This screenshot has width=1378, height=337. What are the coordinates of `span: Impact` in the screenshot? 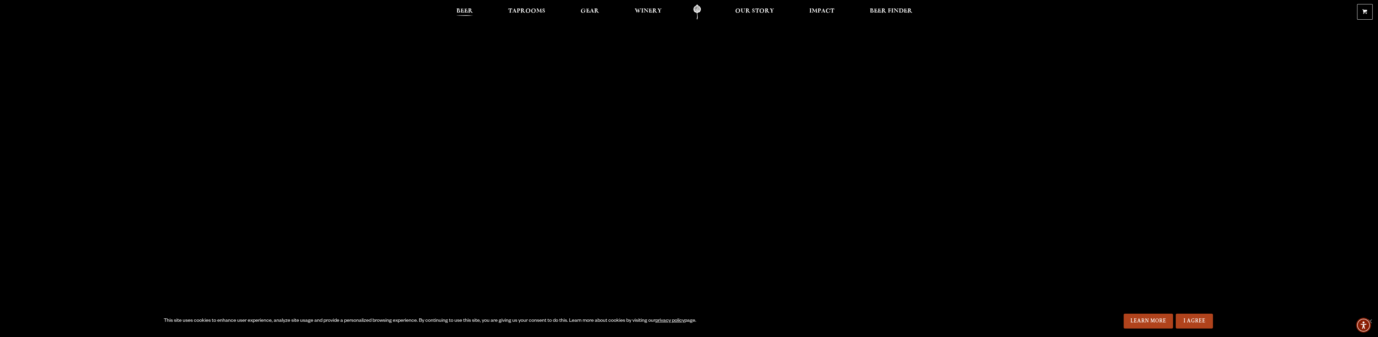 It's located at (822, 11).